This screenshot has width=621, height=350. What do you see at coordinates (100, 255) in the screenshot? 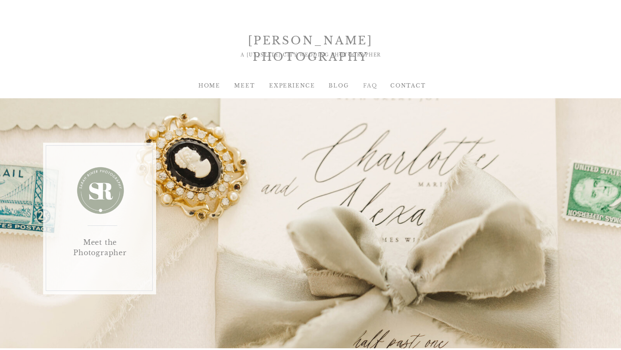
I see `h1: Meet the Photographer` at bounding box center [100, 255].